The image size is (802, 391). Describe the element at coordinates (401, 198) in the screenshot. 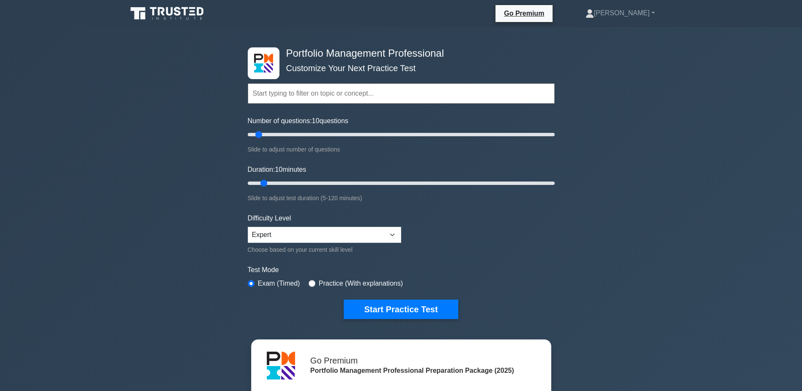

I see `div: Slide to adjust test duration (5-120 minutes)` at that location.